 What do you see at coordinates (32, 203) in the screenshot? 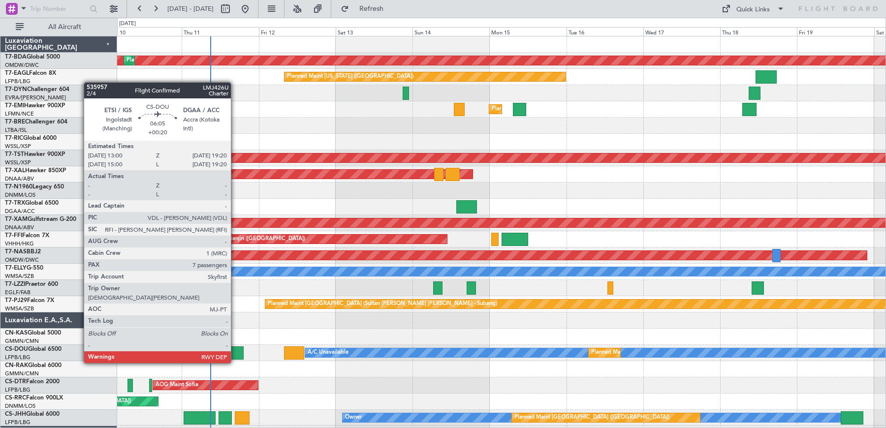
I see `a: T7-TRXGlobal 6500` at bounding box center [32, 203].